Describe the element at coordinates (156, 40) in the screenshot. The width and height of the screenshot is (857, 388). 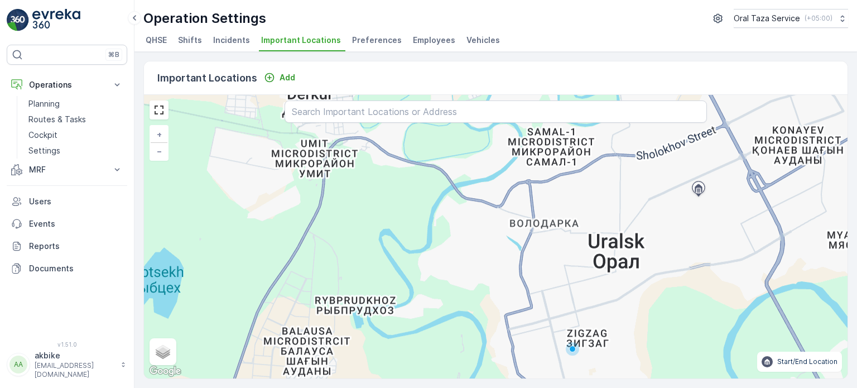
I see `span: QHSE` at that location.